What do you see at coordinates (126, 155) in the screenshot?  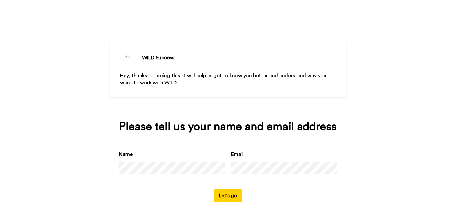 I see `label: Name` at bounding box center [126, 155].